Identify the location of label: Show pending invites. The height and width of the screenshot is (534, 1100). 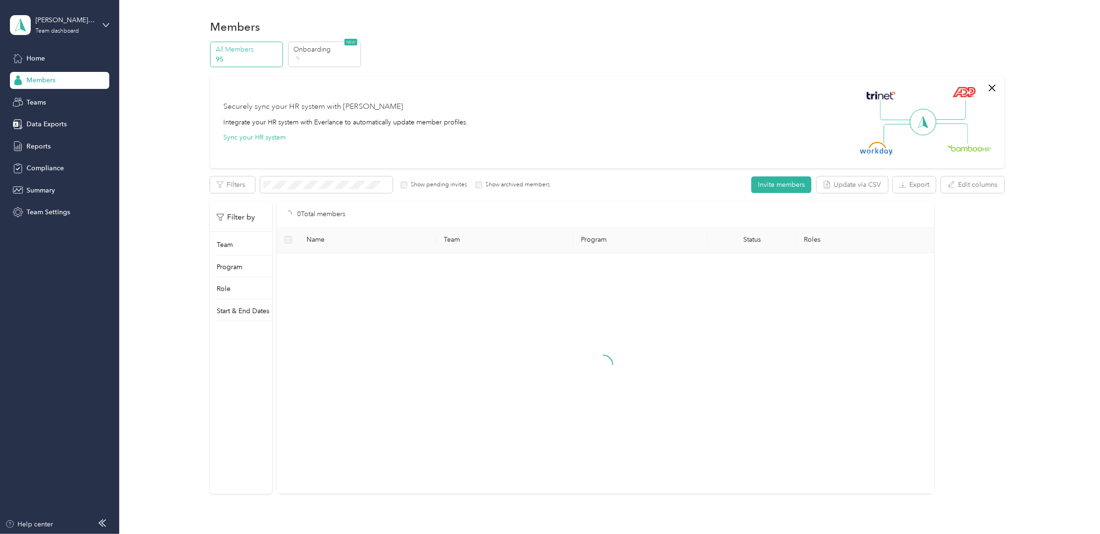
(437, 185).